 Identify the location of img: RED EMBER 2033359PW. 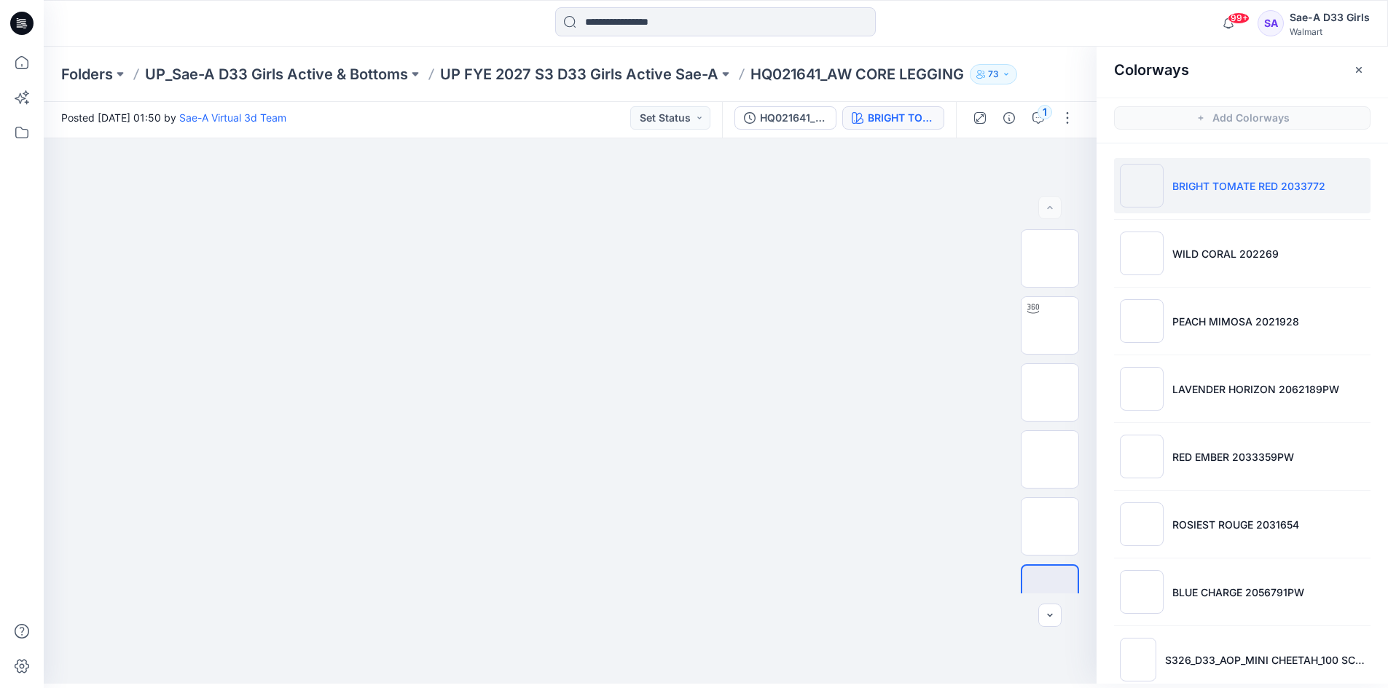
(1141, 457).